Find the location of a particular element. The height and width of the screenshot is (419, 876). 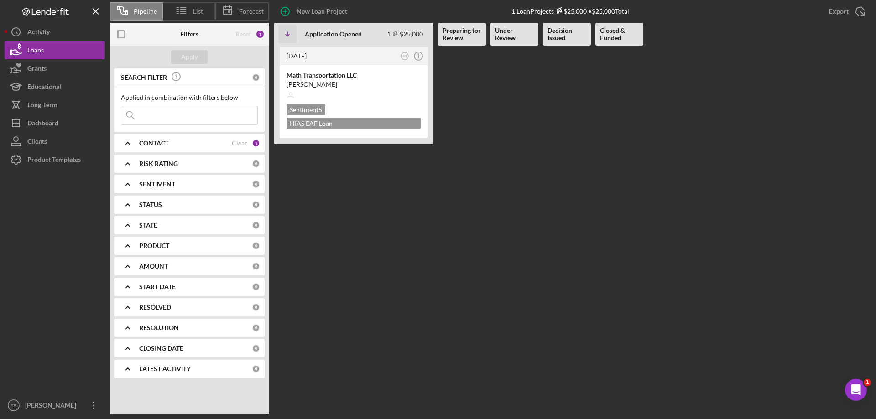

button: Educational is located at coordinates (55, 87).